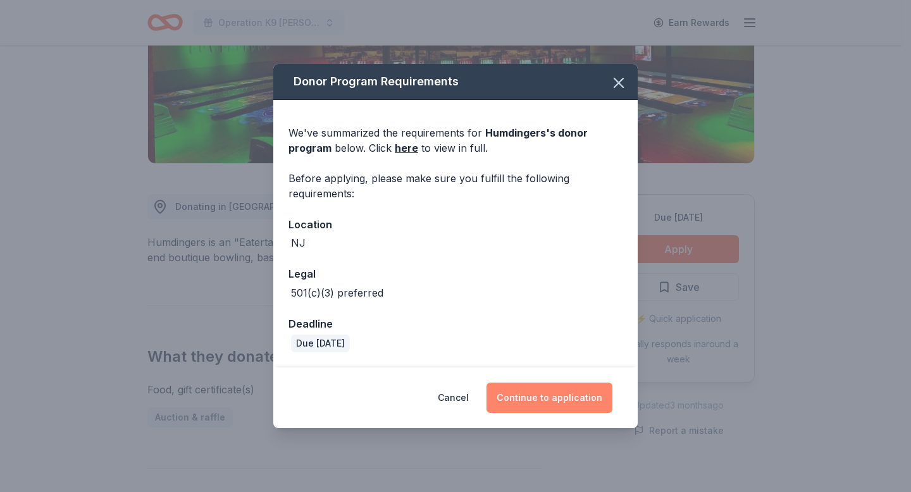  What do you see at coordinates (298, 243) in the screenshot?
I see `div: NJ` at bounding box center [298, 243].